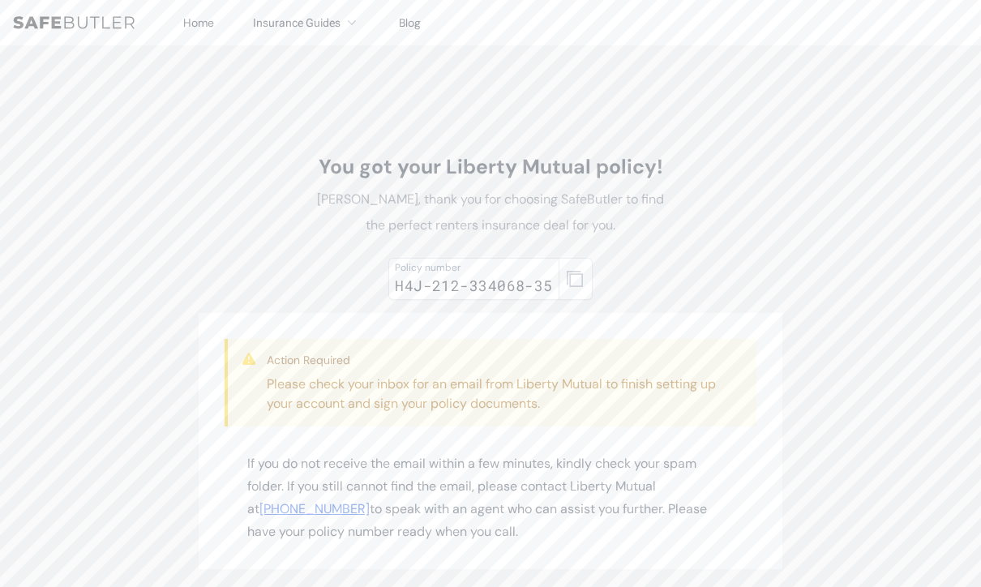 The width and height of the screenshot is (981, 587). I want to click on a: Blog, so click(409, 23).